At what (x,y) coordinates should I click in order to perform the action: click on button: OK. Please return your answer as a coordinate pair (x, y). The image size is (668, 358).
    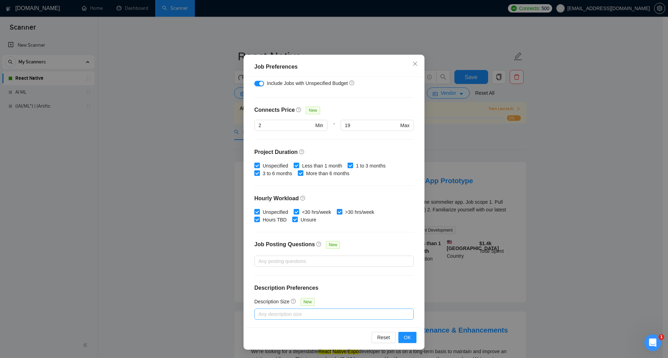
    Looking at the image, I should click on (408, 337).